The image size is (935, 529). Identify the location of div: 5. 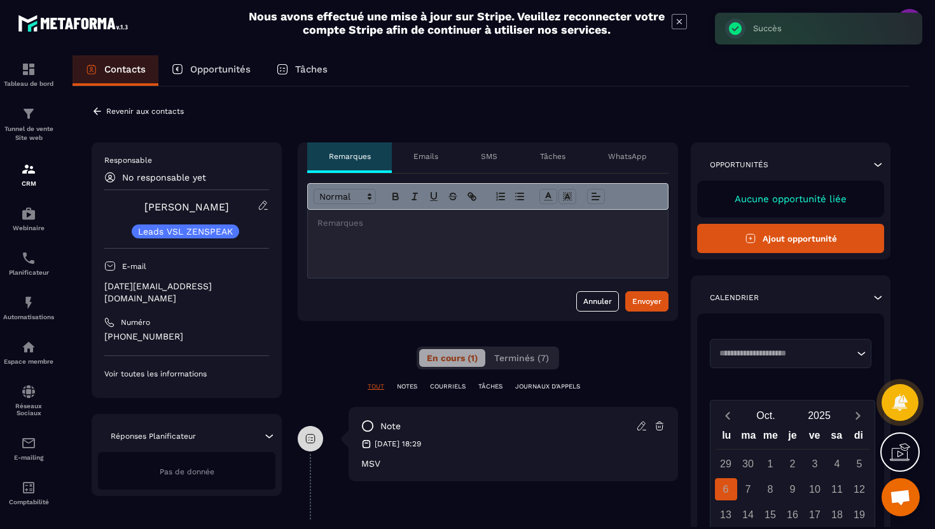
(860, 464).